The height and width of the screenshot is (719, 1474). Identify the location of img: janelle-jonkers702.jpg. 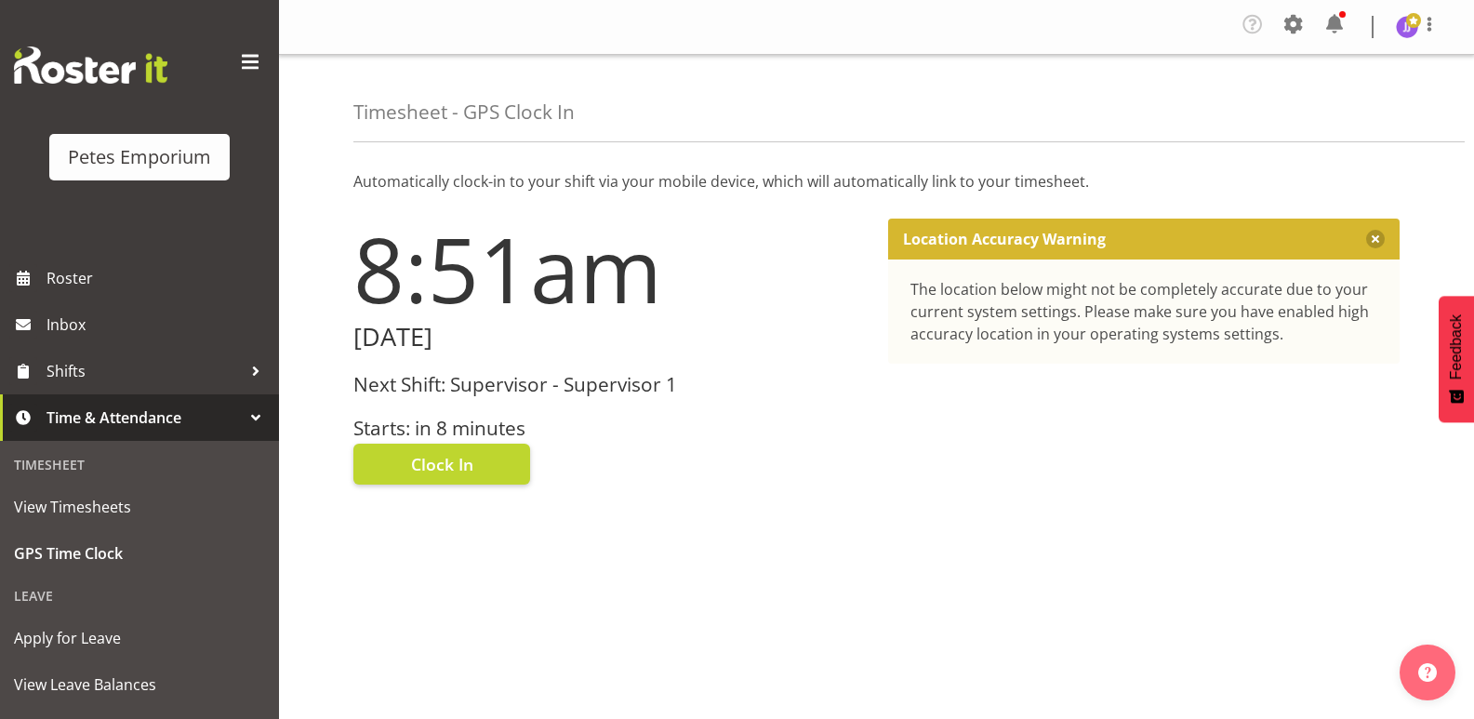
(1407, 27).